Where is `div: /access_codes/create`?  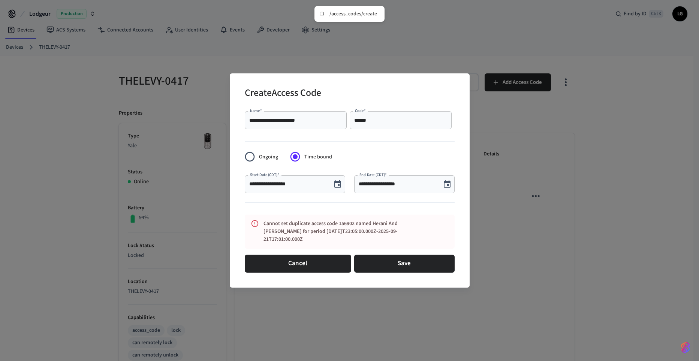 div: /access_codes/create is located at coordinates (353, 14).